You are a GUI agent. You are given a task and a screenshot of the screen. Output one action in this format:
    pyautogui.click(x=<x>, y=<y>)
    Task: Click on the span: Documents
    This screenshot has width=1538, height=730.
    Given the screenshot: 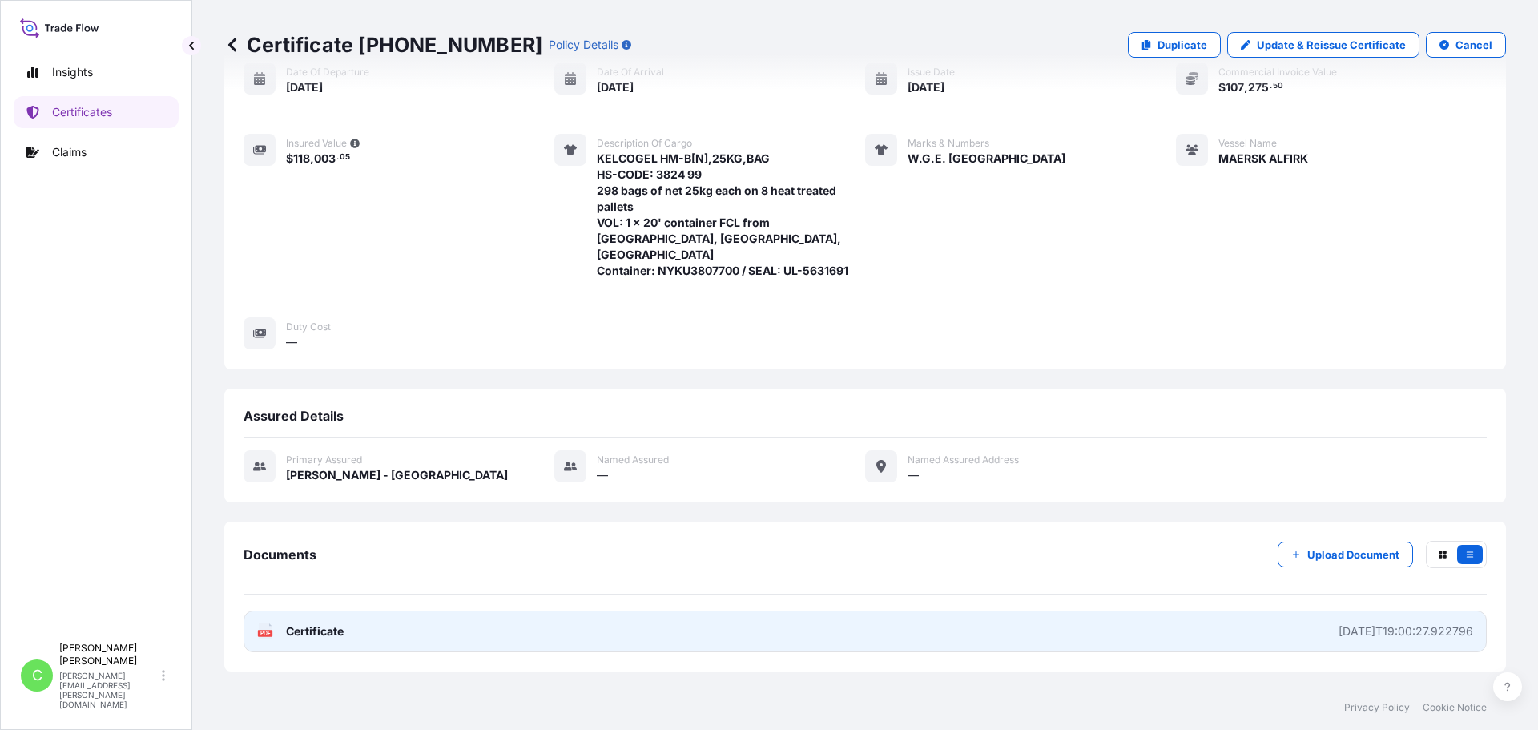 What is the action you would take?
    pyautogui.click(x=280, y=554)
    